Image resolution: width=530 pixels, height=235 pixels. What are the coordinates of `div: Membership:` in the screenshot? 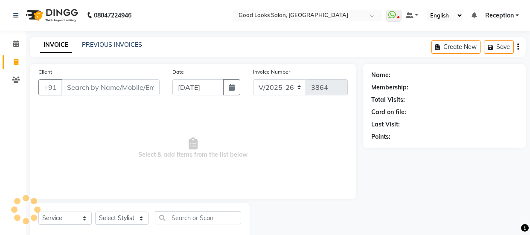 It's located at (389, 87).